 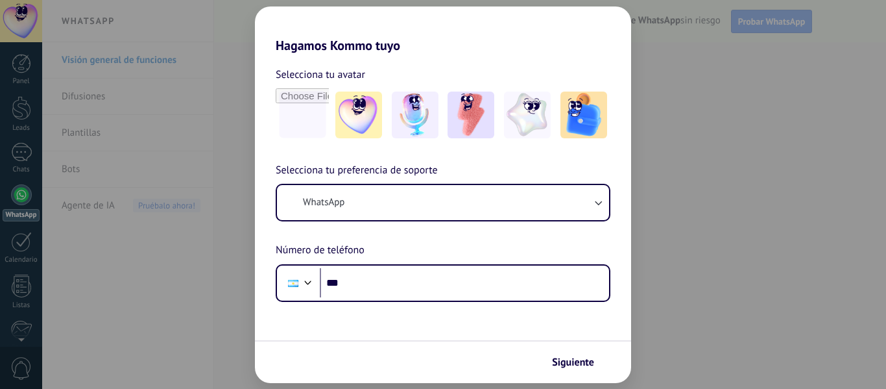 What do you see at coordinates (293, 283) in the screenshot?
I see `div: Argentina: + 54` at bounding box center [293, 283].